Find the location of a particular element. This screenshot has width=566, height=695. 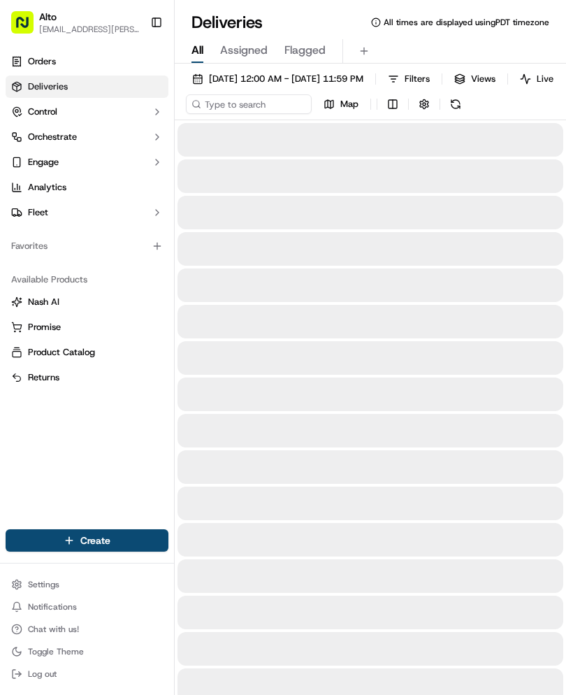

span: Orchestrate is located at coordinates (52, 137).